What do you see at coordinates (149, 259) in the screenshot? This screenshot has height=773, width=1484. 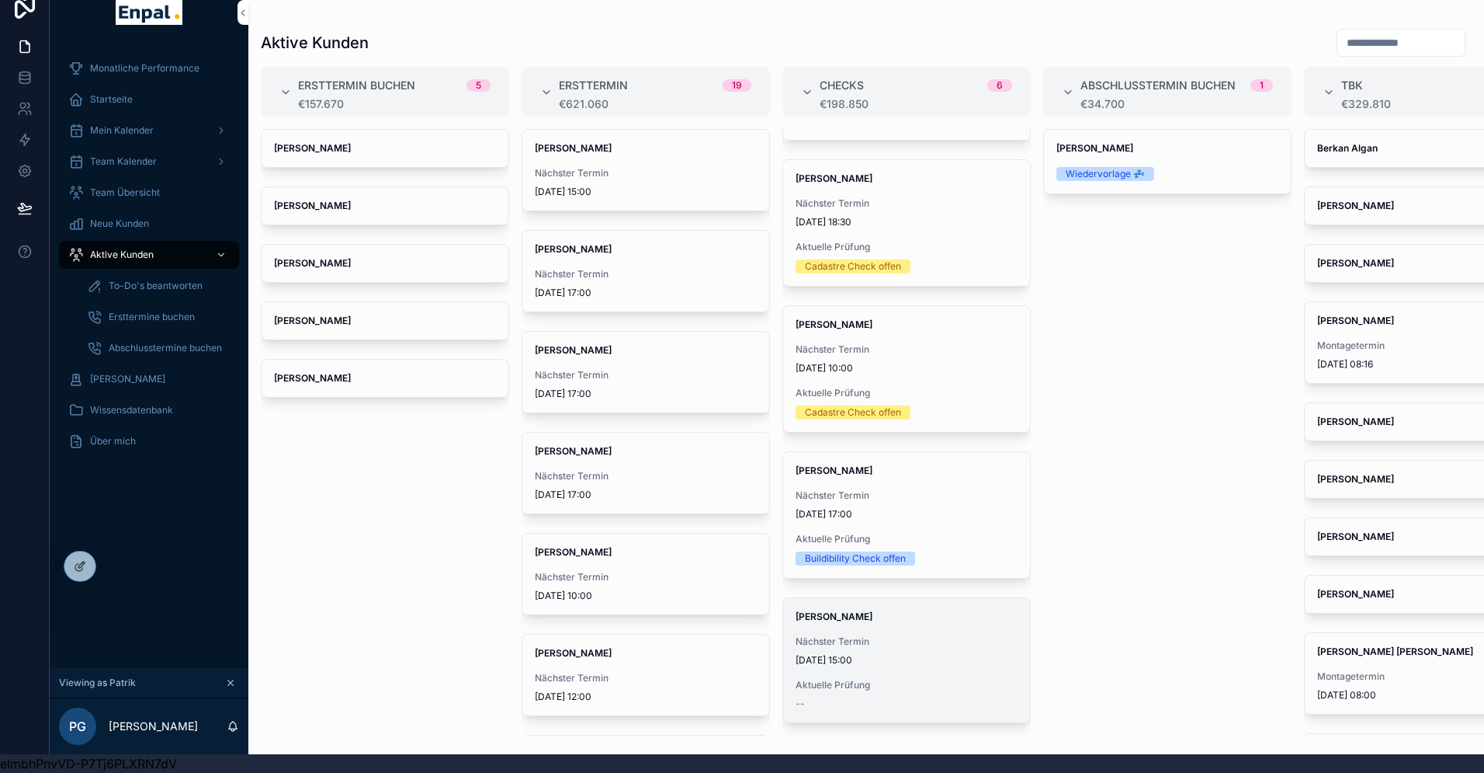 I see `div: scrollable content` at bounding box center [149, 259].